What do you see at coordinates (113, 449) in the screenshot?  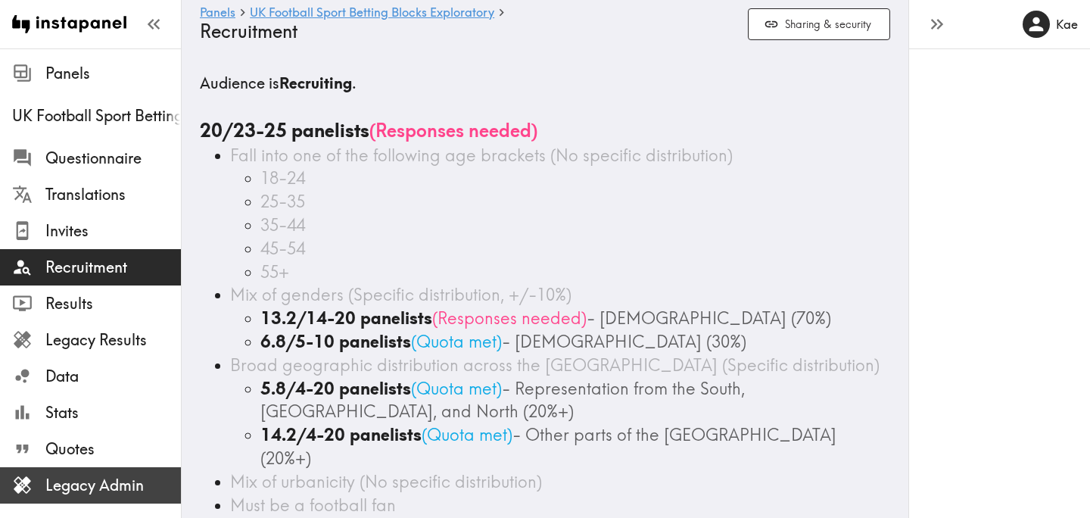 I see `span: Quotes` at bounding box center [113, 449].